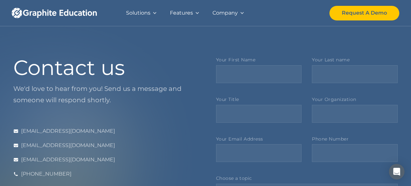 The width and height of the screenshot is (411, 186). Describe the element at coordinates (307, 178) in the screenshot. I see `label: Choose a topic` at that location.